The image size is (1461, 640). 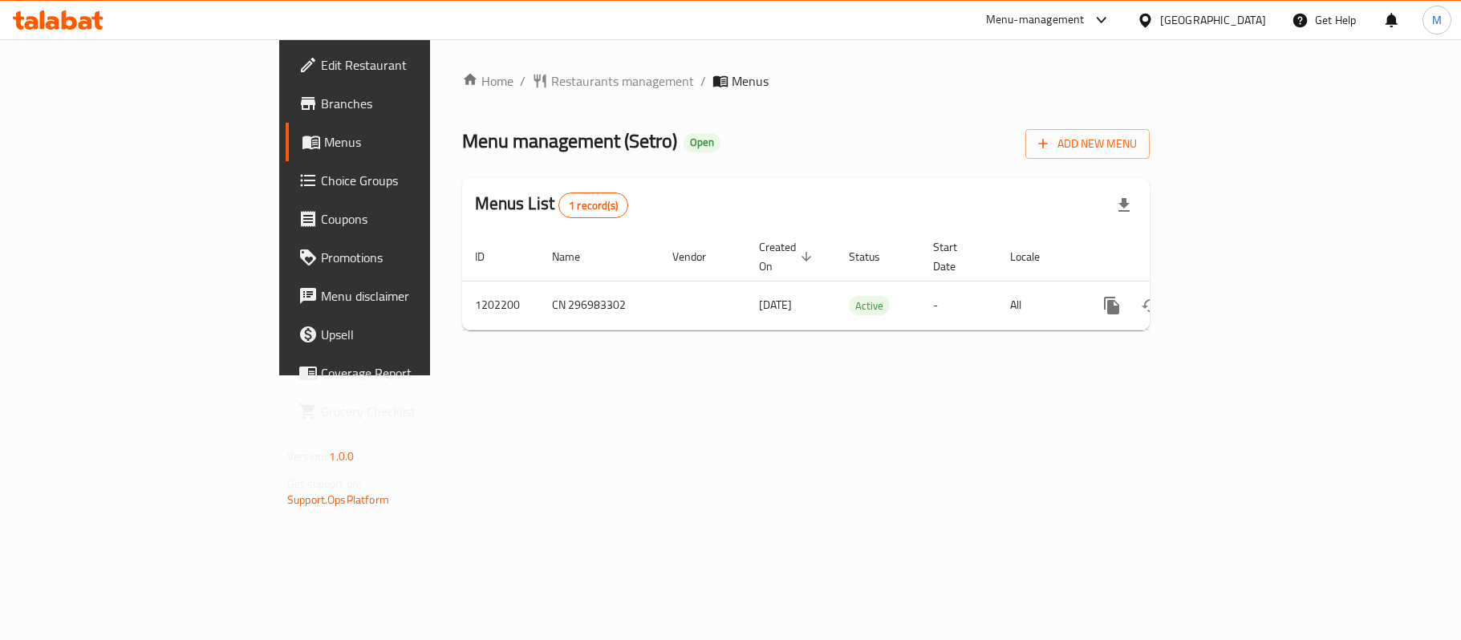 I want to click on span: Restaurants management, so click(x=622, y=81).